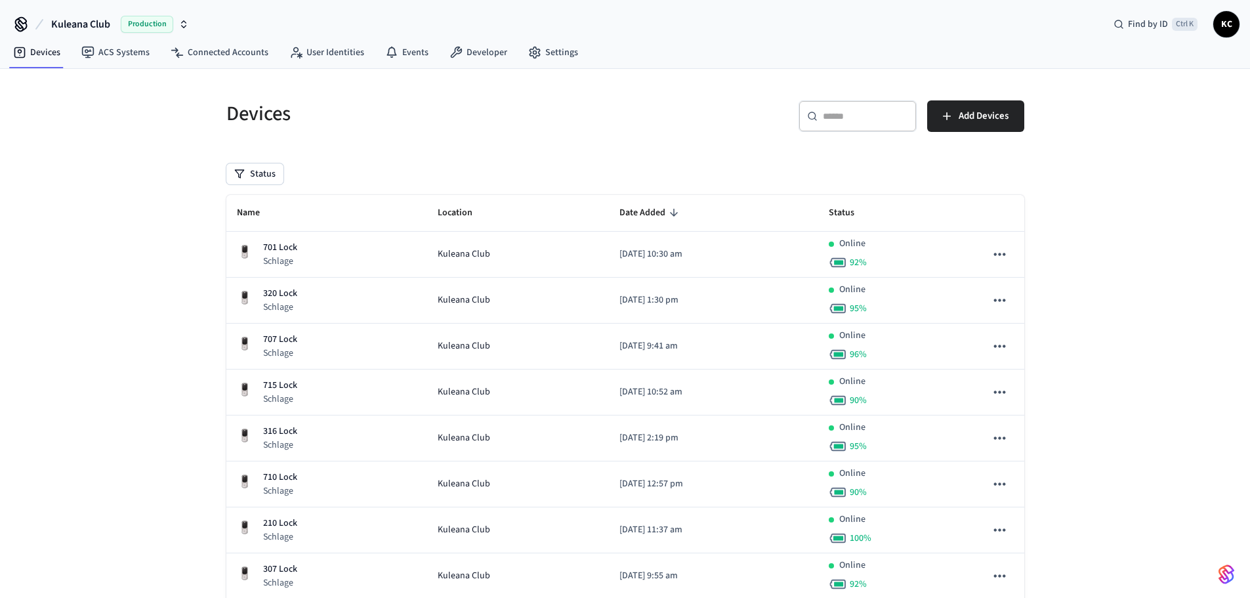 The height and width of the screenshot is (598, 1250). What do you see at coordinates (280, 523) in the screenshot?
I see `p: 210 Lock` at bounding box center [280, 523].